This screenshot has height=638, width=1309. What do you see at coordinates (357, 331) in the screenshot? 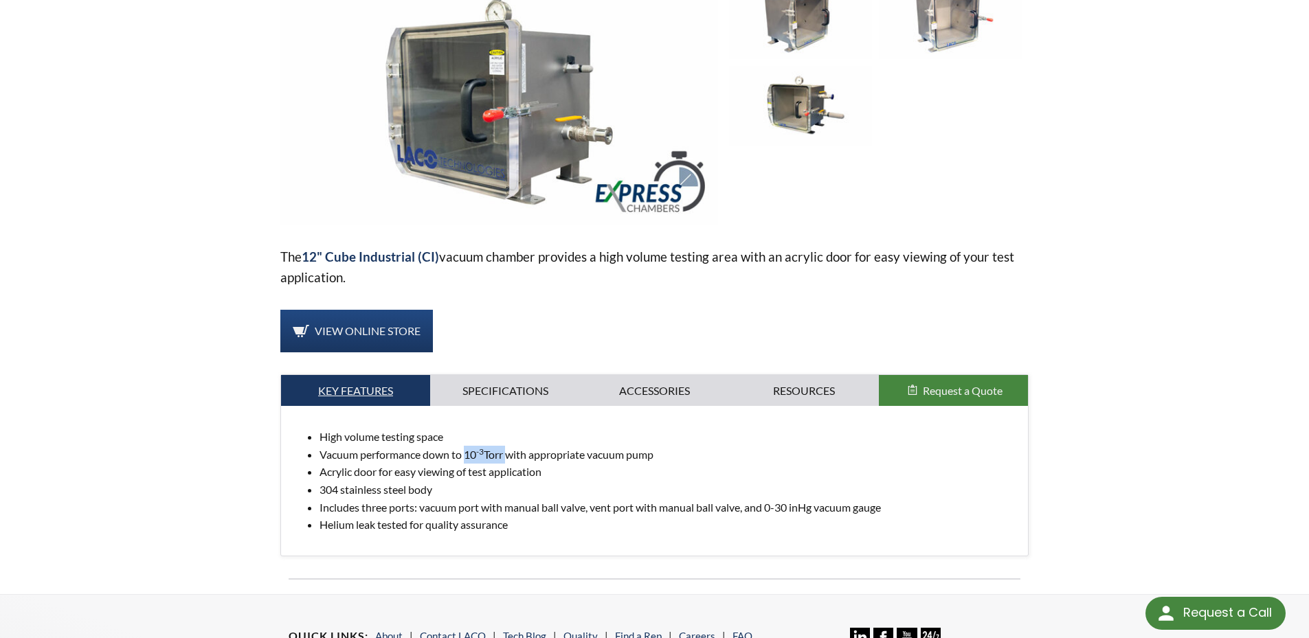
I see `a: View Online Store` at bounding box center [357, 331].